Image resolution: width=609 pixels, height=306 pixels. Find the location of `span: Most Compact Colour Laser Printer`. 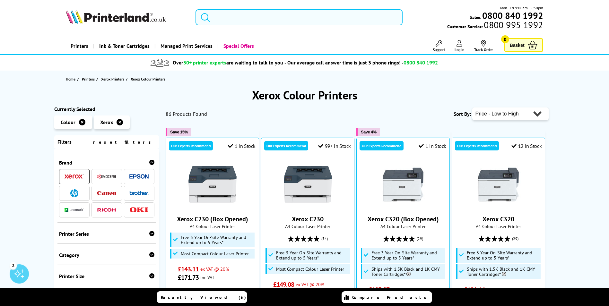

span: Most Compact Colour Laser Printer is located at coordinates (310, 270).